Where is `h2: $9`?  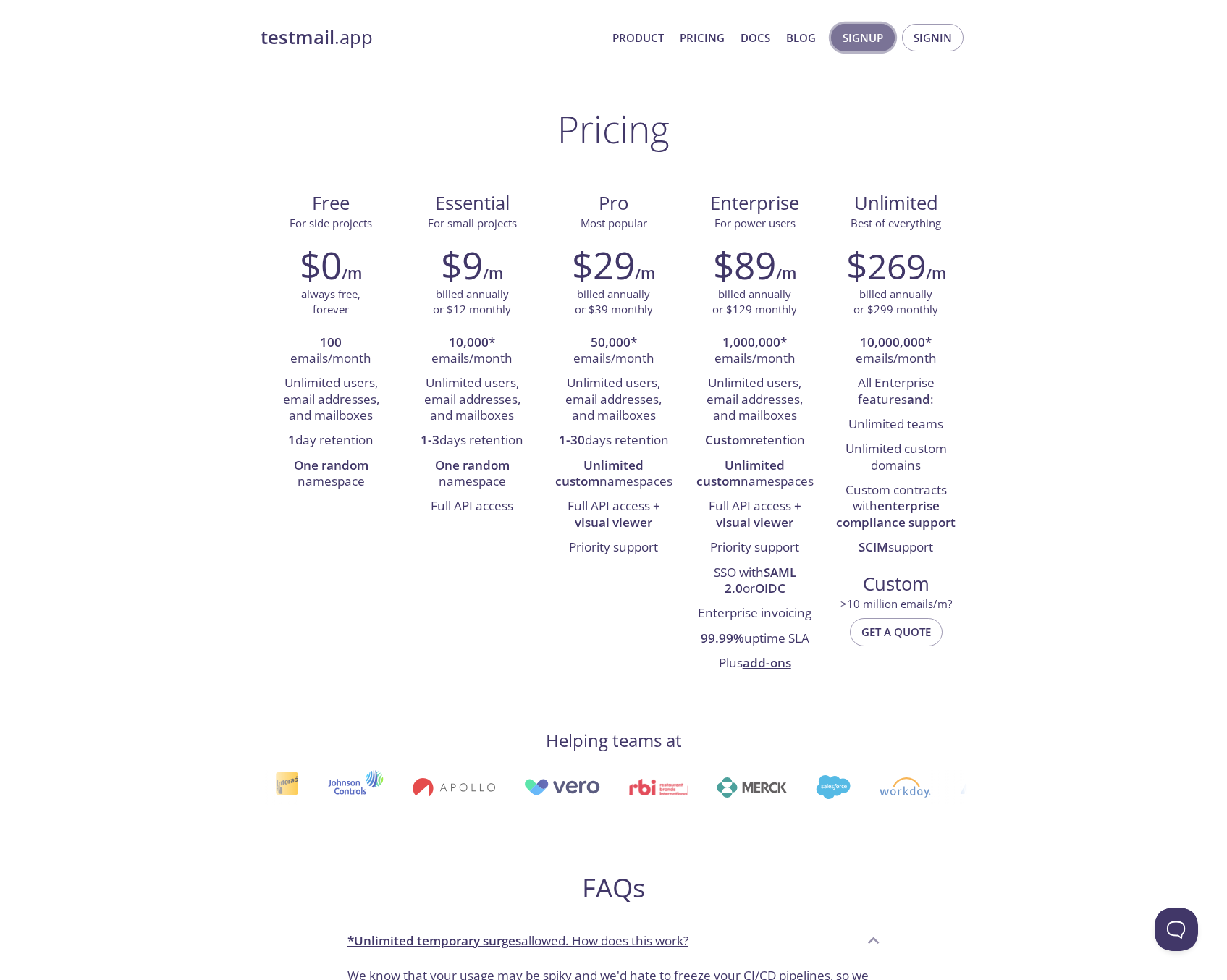
h2: $9 is located at coordinates (462, 265).